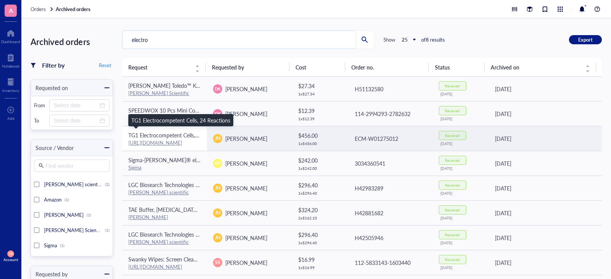  What do you see at coordinates (387, 67) in the screenshot?
I see `th: Order no.` at bounding box center [387, 67].